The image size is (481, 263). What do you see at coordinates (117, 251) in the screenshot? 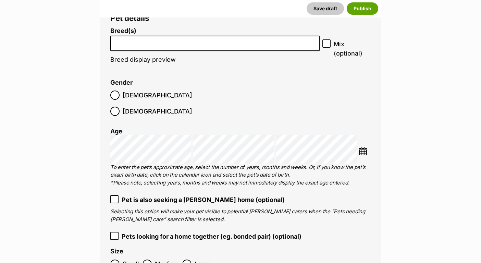
I see `label: Size` at bounding box center [117, 251].